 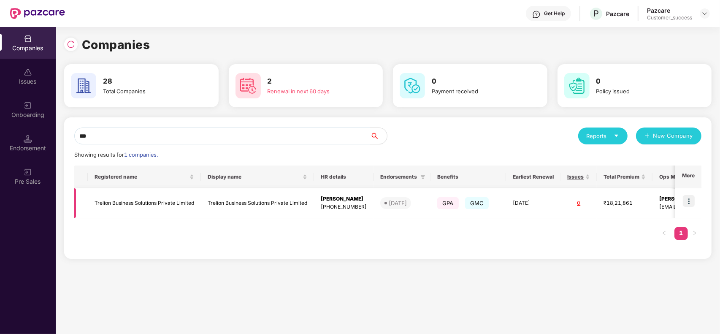 What do you see at coordinates (624, 177) in the screenshot?
I see `th: Total Premium` at bounding box center [624, 177].